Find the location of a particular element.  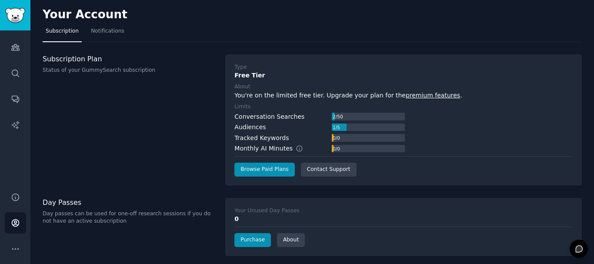

div: About is located at coordinates (242, 87).